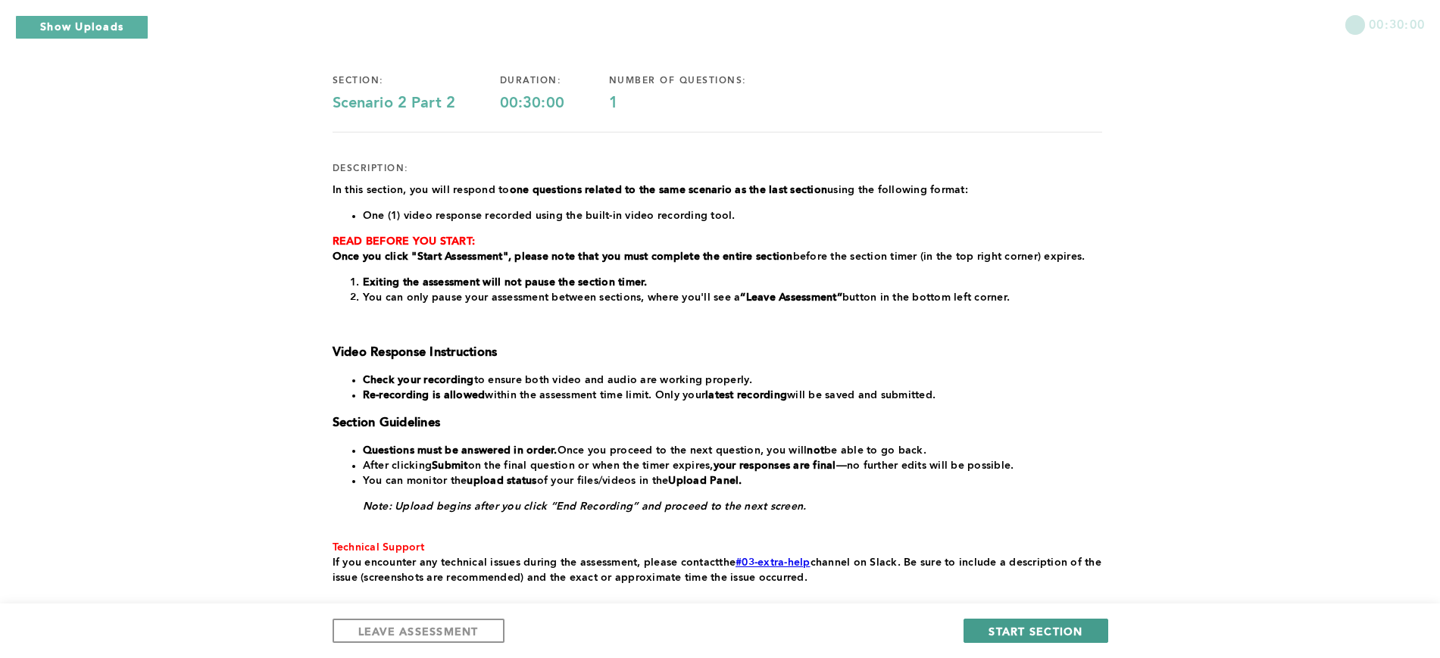  Describe the element at coordinates (418, 380) in the screenshot. I see `strong: Check your recording` at that location.